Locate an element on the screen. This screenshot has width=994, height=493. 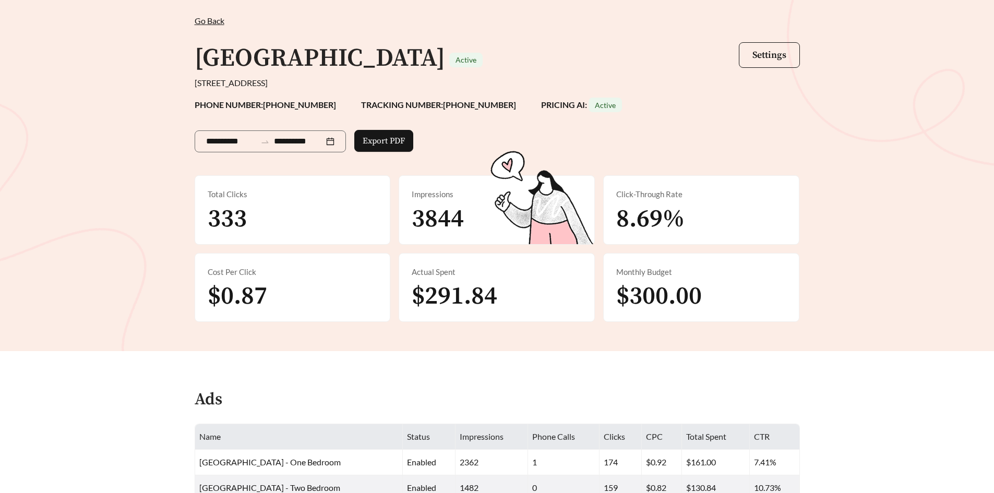
span: Settings is located at coordinates (769, 55).